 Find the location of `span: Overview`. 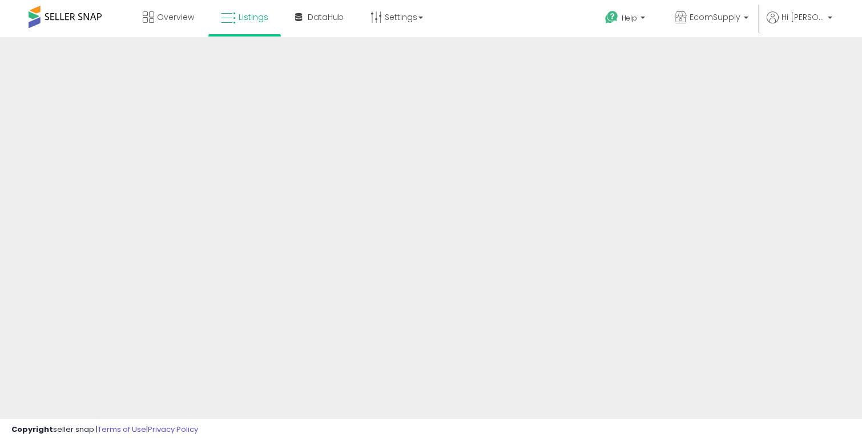

span: Overview is located at coordinates (175, 17).